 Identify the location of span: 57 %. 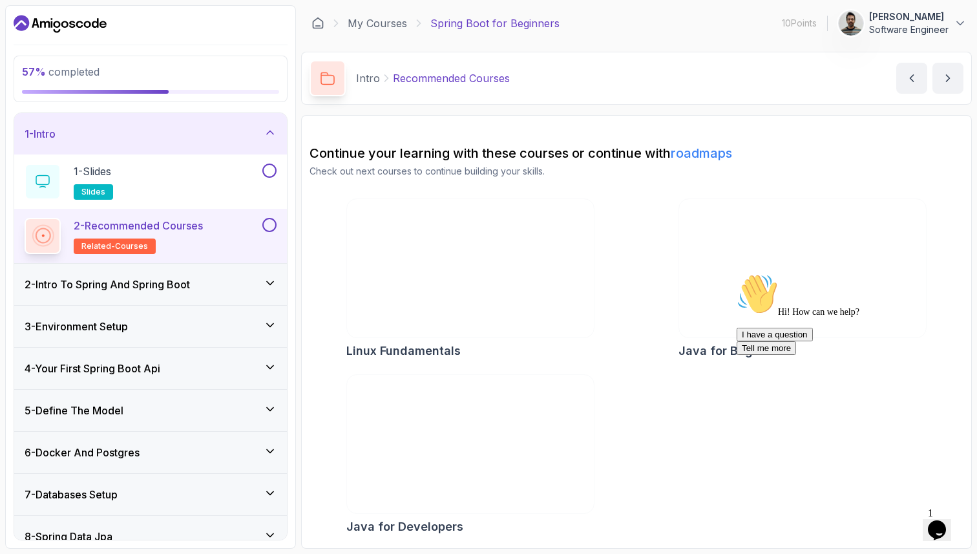
(34, 72).